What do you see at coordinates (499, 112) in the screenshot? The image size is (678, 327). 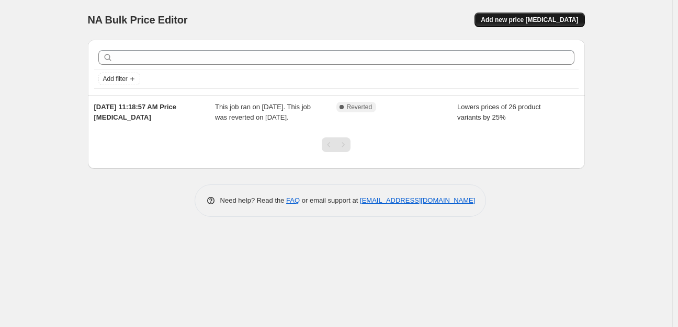 I see `span: Lowers prices of 26 product variants by 25%` at bounding box center [499, 112].